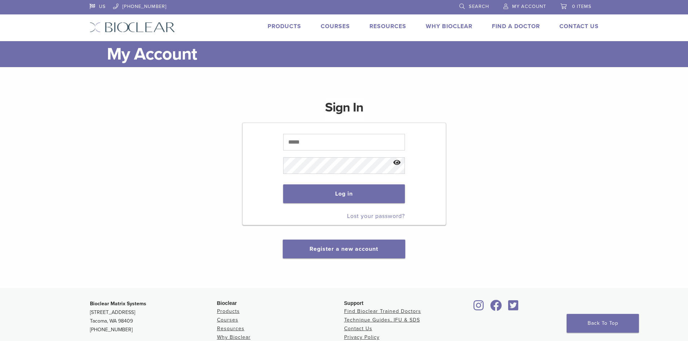 The image size is (688, 341). Describe the element at coordinates (354, 303) in the screenshot. I see `span: Support` at that location.